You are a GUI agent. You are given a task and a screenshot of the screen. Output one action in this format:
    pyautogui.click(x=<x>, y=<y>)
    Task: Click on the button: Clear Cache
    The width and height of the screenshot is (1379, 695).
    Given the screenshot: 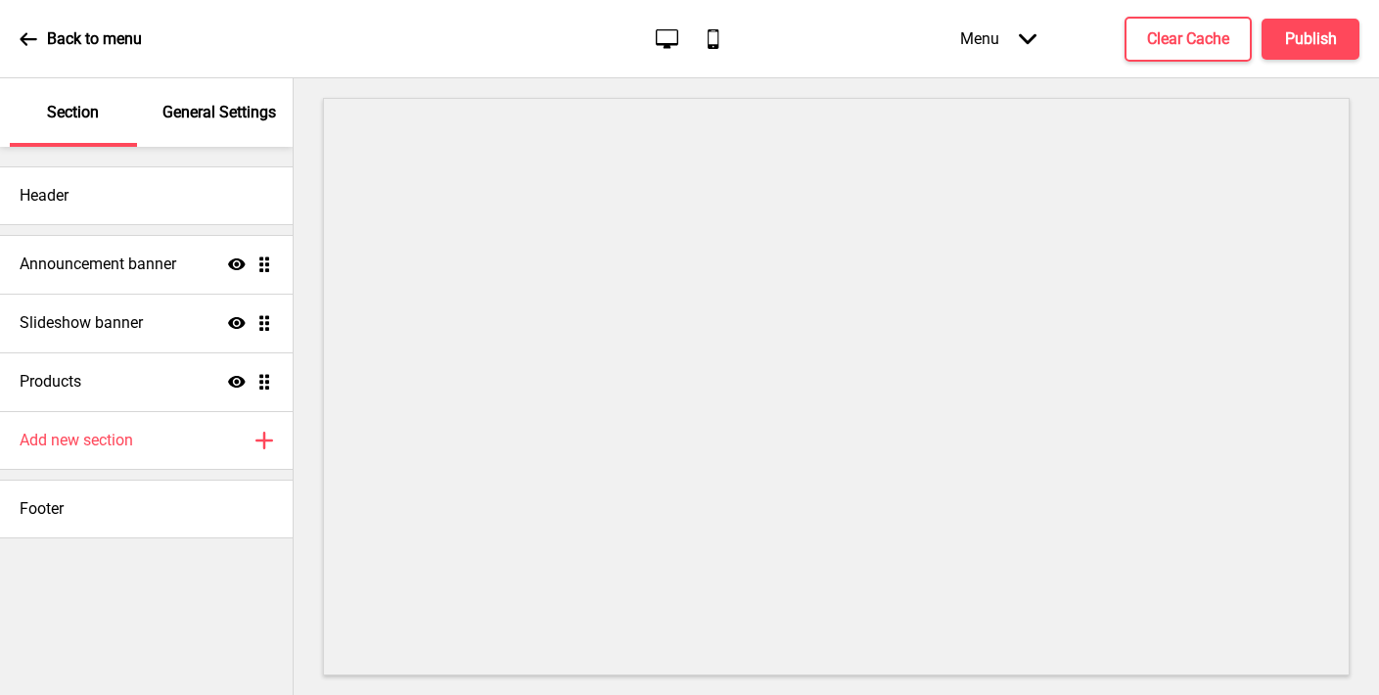 What is the action you would take?
    pyautogui.click(x=1188, y=39)
    